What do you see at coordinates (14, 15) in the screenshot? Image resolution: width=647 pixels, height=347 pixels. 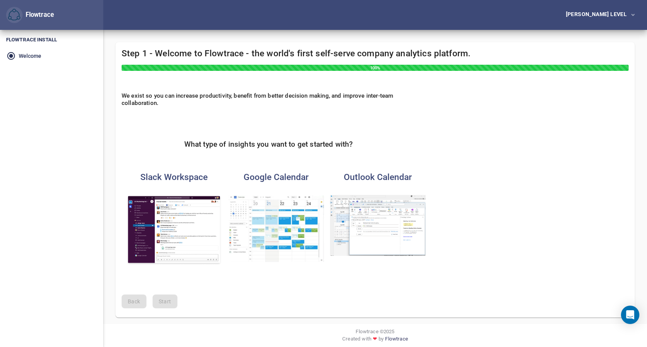 I see `button: Flowtrace` at bounding box center [14, 15].